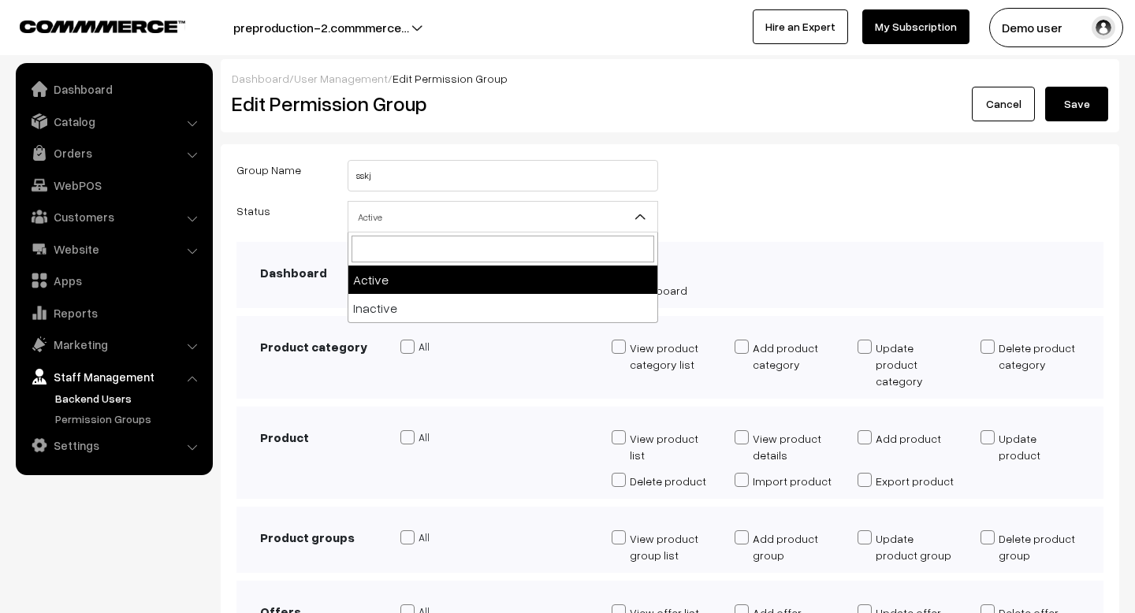 The width and height of the screenshot is (1135, 613). Describe the element at coordinates (321, 28) in the screenshot. I see `button: preproduction-2.commmerce…` at that location.